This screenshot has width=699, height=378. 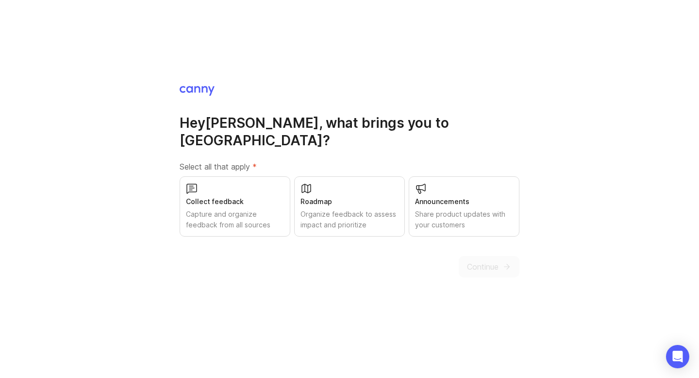 What do you see at coordinates (464, 202) in the screenshot?
I see `div: Announcements` at bounding box center [464, 202].